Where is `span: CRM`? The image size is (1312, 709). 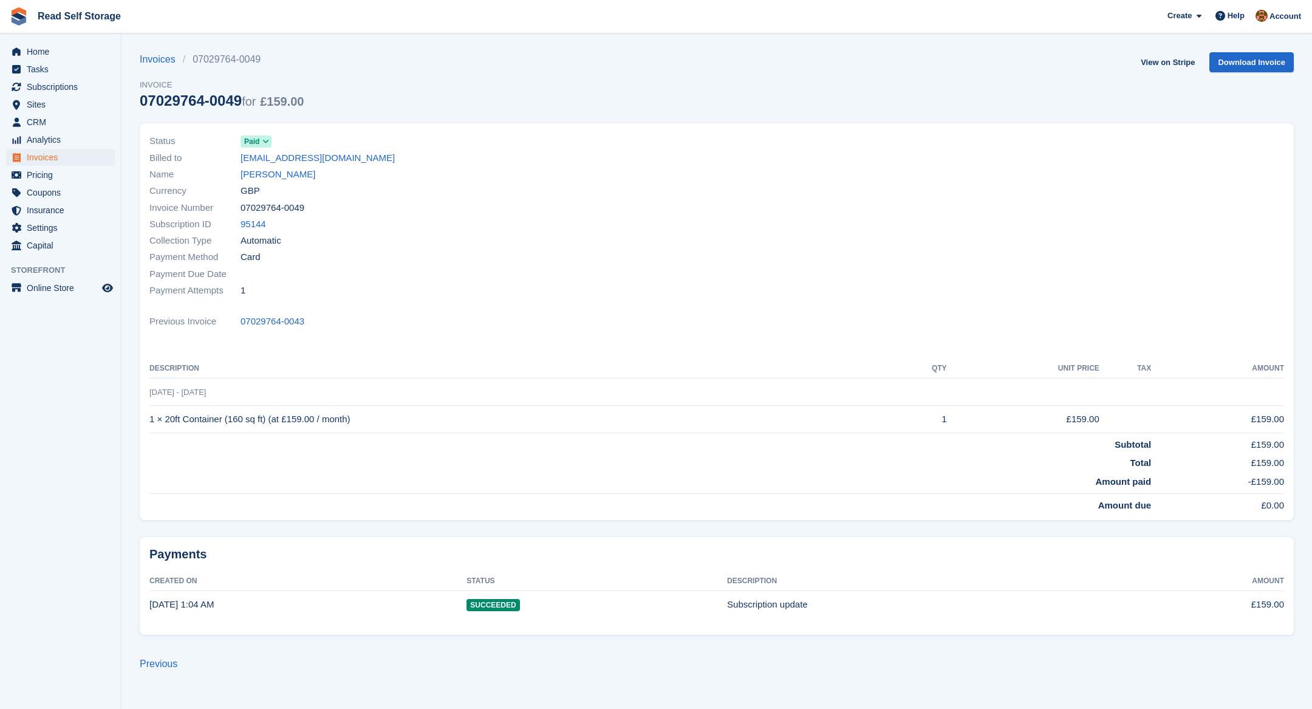 span: CRM is located at coordinates (63, 122).